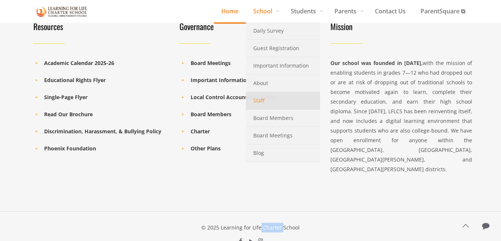 The width and height of the screenshot is (501, 241). I want to click on span: Blog, so click(259, 153).